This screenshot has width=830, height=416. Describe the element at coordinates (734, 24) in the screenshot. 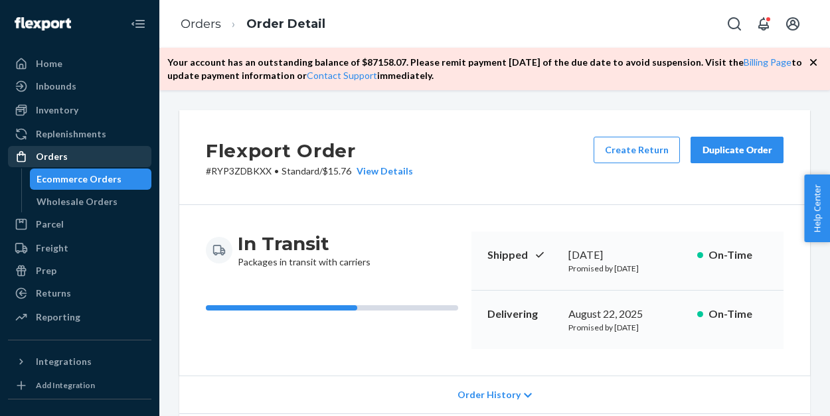

I see `button: Open Search Box` at that location.